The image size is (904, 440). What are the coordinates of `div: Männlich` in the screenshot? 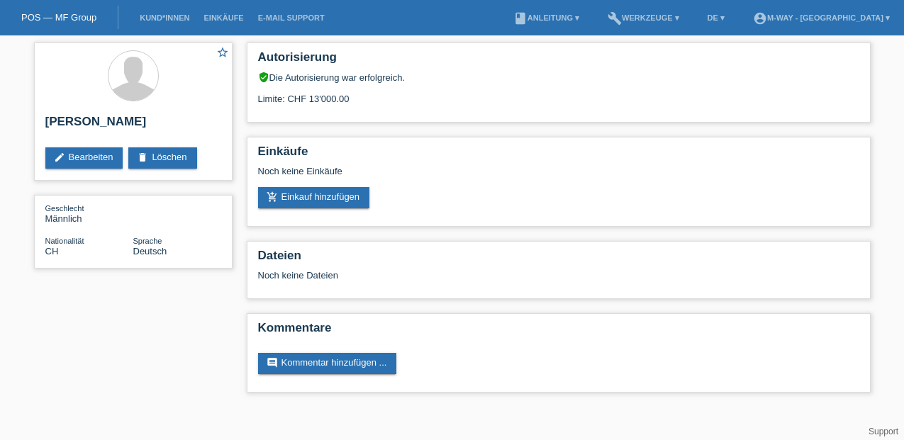 It's located at (89, 213).